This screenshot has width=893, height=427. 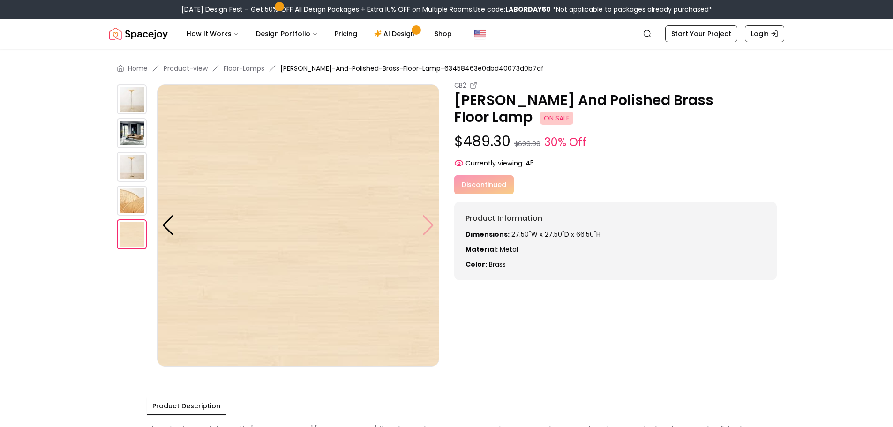 I want to click on strong: Material:, so click(x=481, y=249).